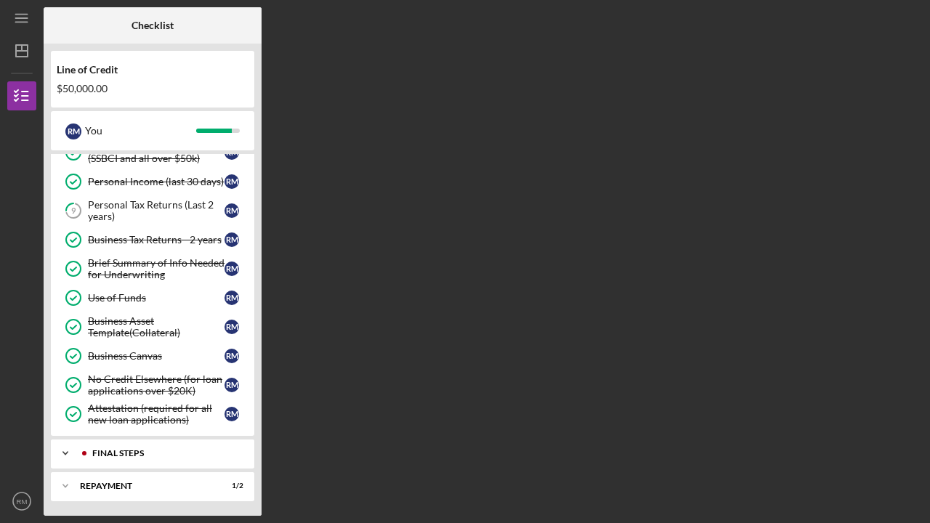 This screenshot has width=930, height=523. I want to click on div: Repayment, so click(143, 486).